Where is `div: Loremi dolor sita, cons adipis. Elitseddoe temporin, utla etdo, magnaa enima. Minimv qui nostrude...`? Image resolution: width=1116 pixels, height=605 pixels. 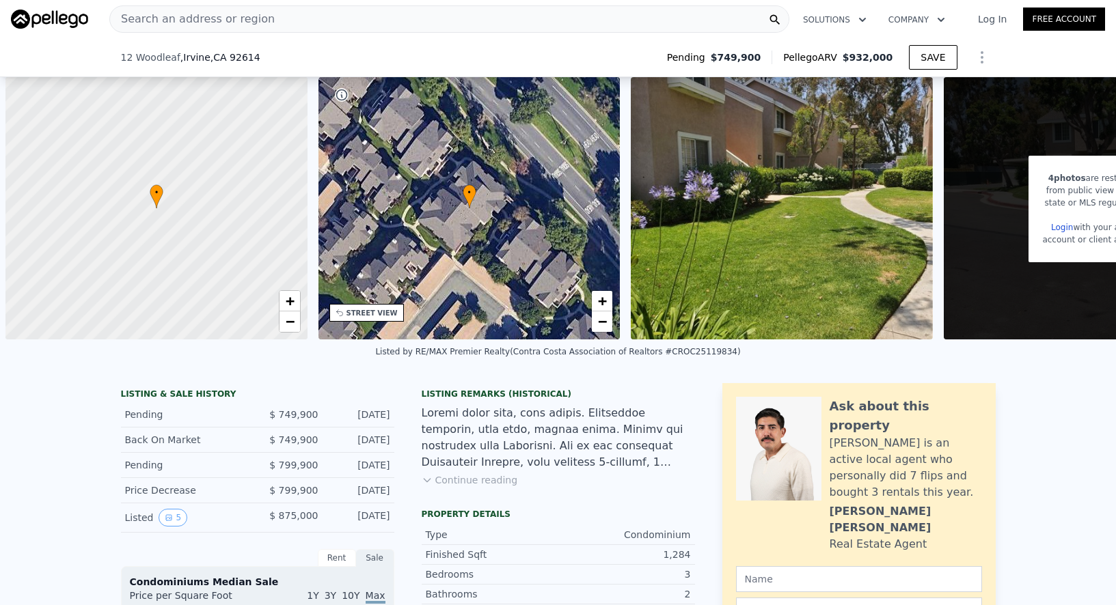 div: Loremi dolor sita, cons adipis. Elitseddoe temporin, utla etdo, magnaa enima. Minimv qui nostrude... is located at coordinates (558, 438).